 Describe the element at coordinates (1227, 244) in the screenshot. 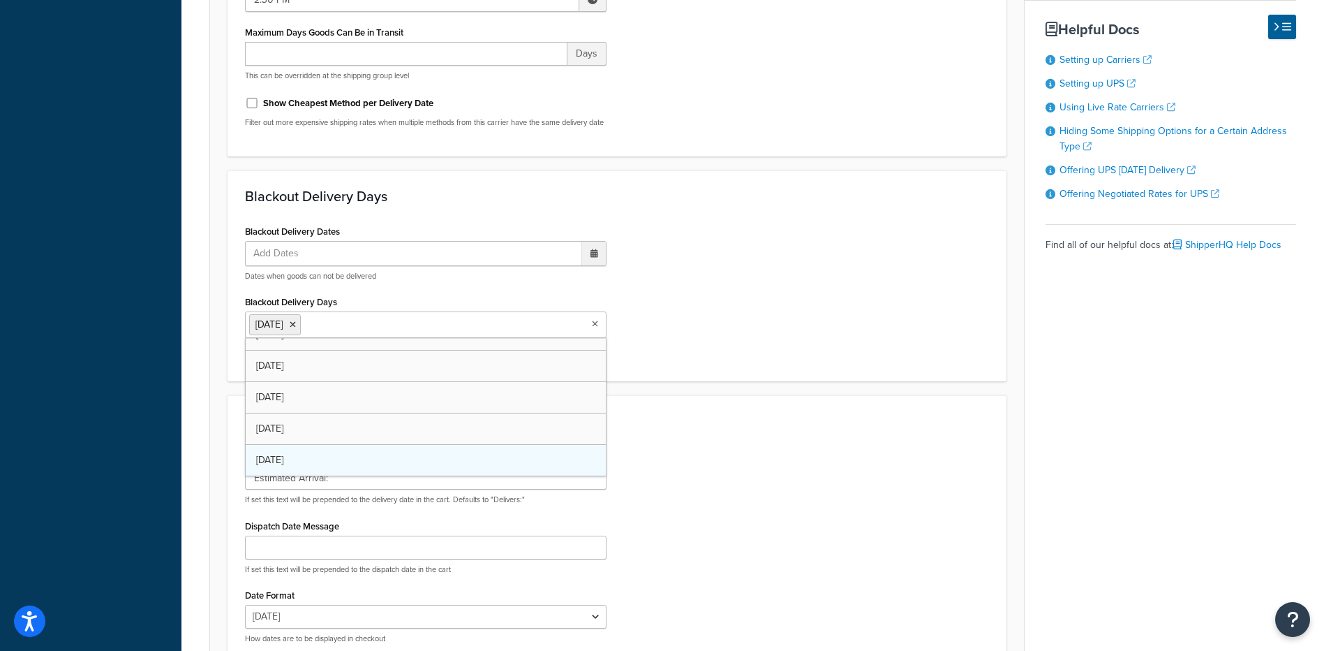

I see `a: ShipperHQ Help Docs` at that location.